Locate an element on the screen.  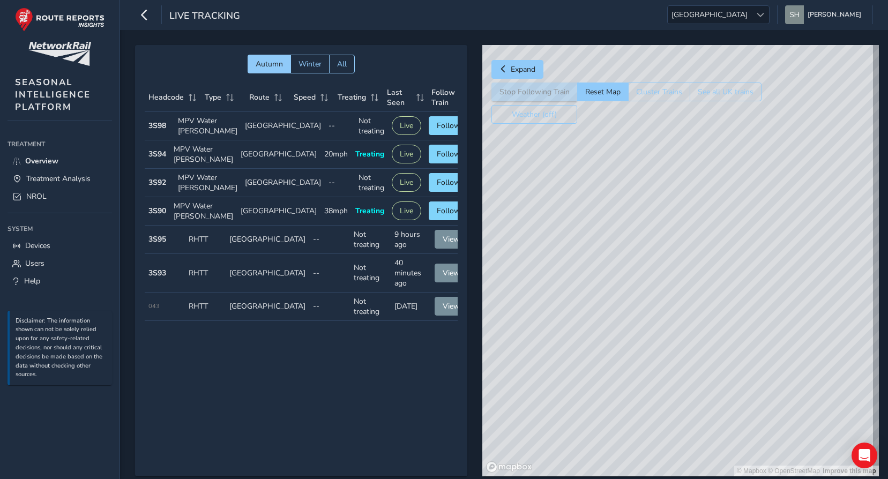
button: See all UK trains is located at coordinates (726, 92).